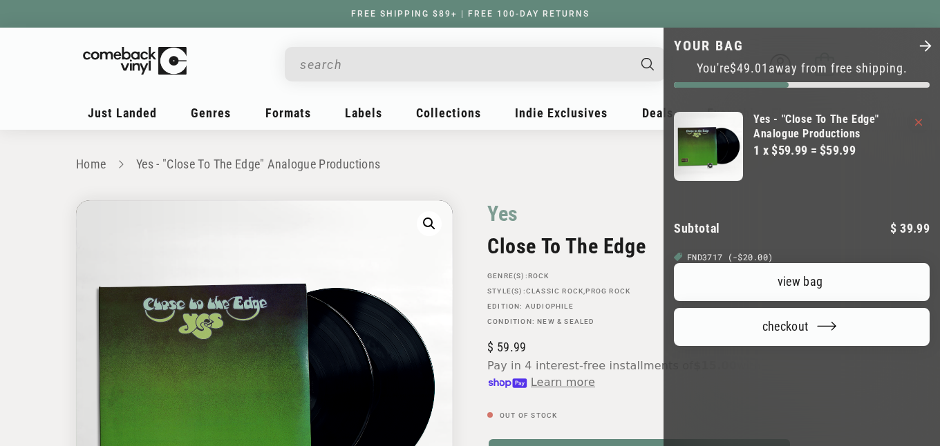  Describe the element at coordinates (828, 150) in the screenshot. I see `div: 1 x $59.99 = $59.99` at that location.